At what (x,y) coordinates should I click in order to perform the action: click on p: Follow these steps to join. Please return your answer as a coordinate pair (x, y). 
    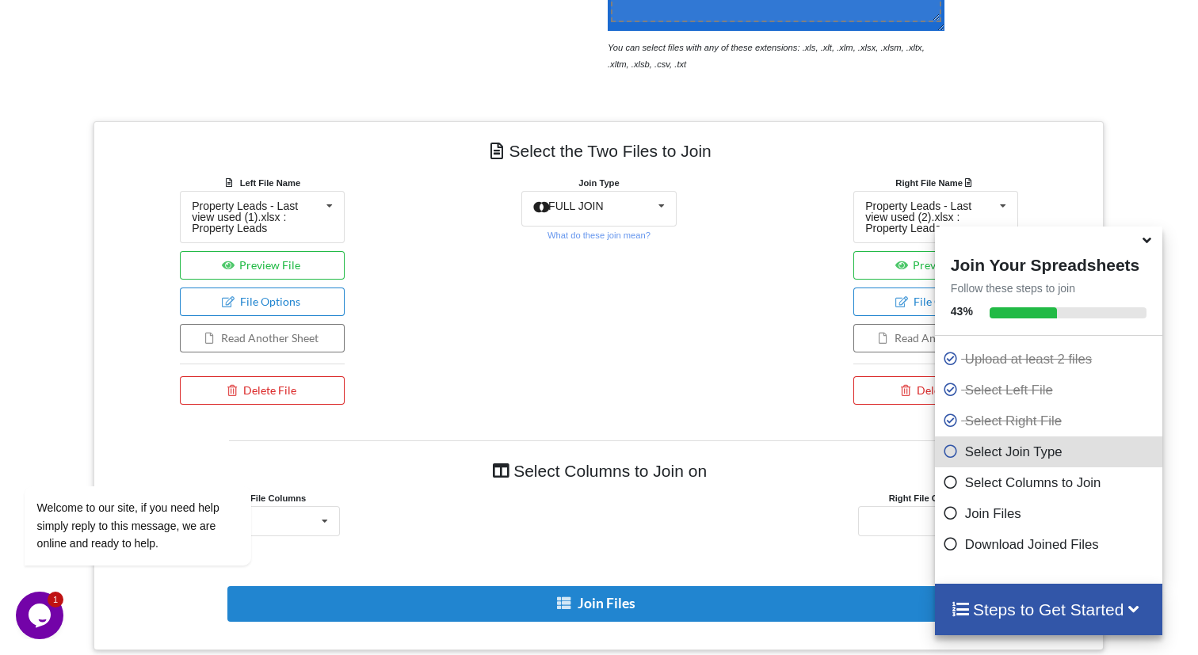
    Looking at the image, I should click on (1049, 289).